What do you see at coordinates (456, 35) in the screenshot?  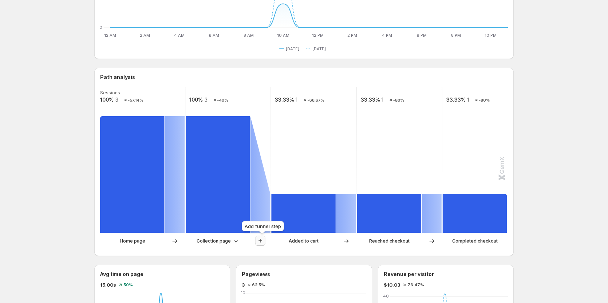 I see `text: 8 PM` at bounding box center [456, 35].